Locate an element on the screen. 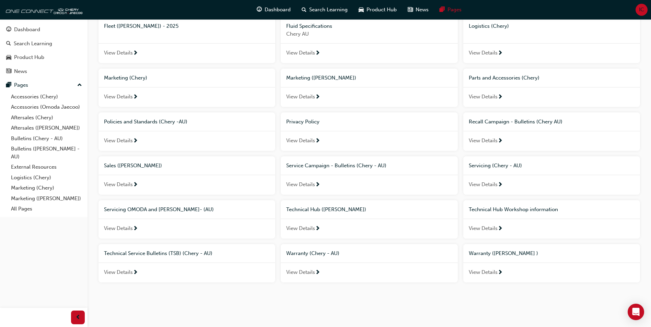 The width and height of the screenshot is (651, 327). div: Pages is located at coordinates (21, 85).